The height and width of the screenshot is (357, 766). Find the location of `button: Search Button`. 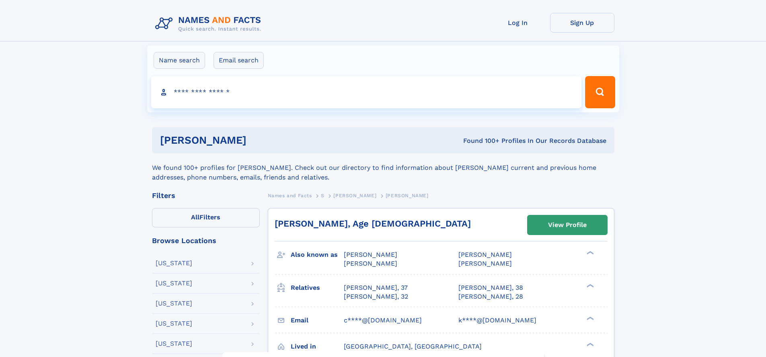

button: Search Button is located at coordinates (600, 92).